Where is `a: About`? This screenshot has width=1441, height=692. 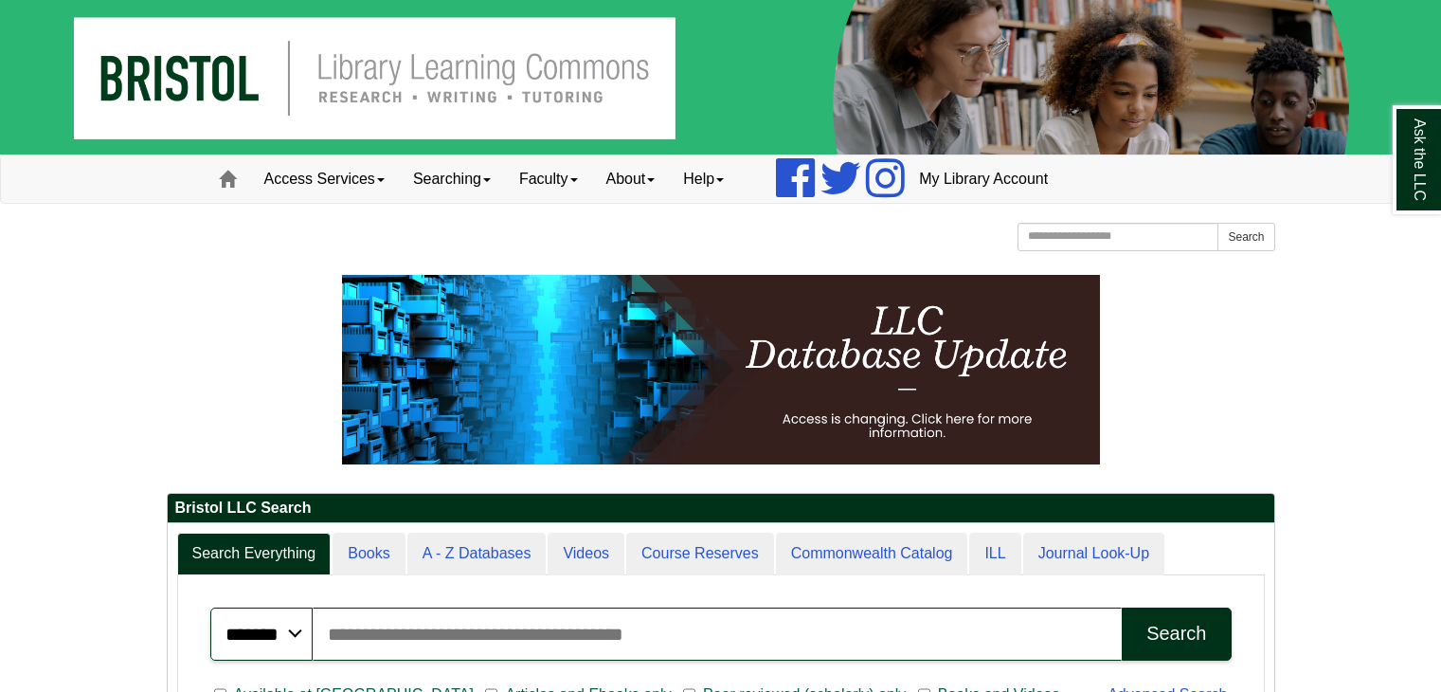
a: About is located at coordinates (631, 179).